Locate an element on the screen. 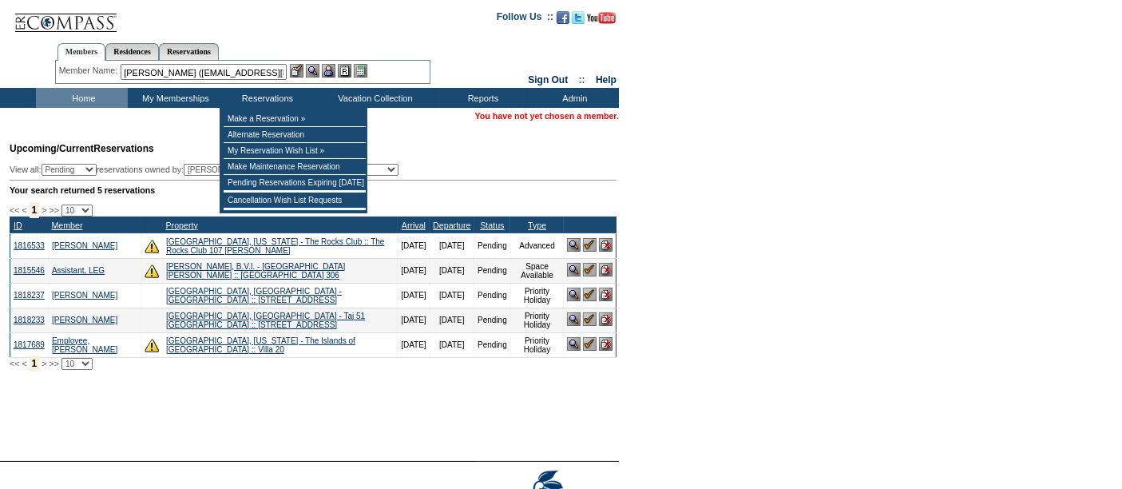  img: Become our fan on Facebook is located at coordinates (563, 18).